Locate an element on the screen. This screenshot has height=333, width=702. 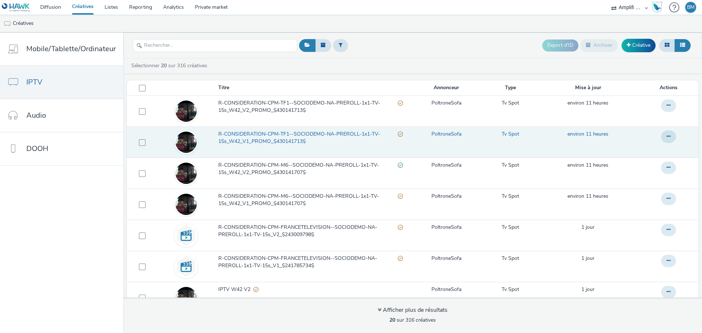
a: R-CONSIDERATION-CPM-FRANCETELEVISION--SOCIODEMO-NA-PREROLL-1x1-TV-15s_V2_$243009798$Partiellement... is located at coordinates (312, 233).